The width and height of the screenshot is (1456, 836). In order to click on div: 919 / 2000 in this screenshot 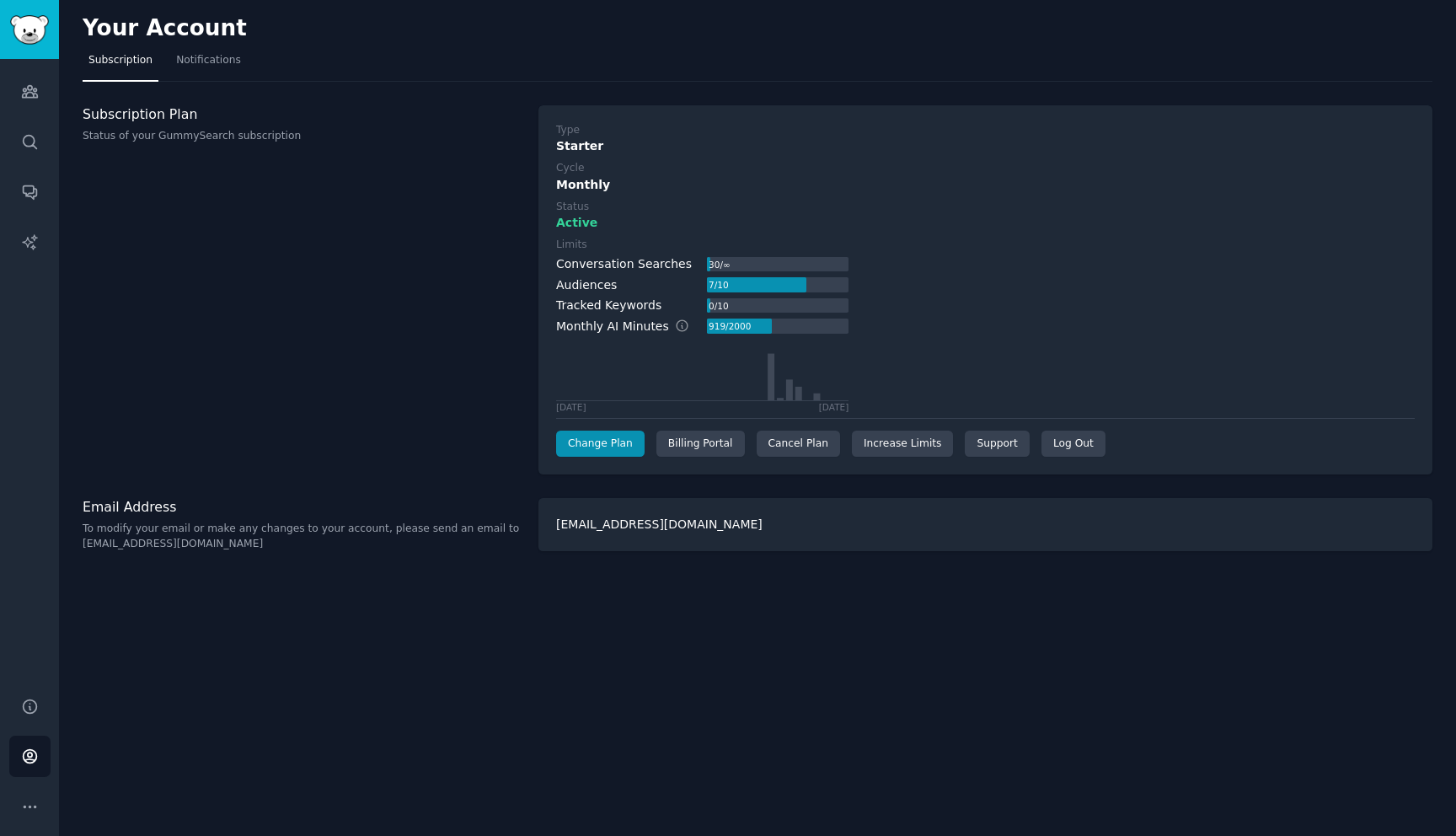, I will do `click(729, 326)`.